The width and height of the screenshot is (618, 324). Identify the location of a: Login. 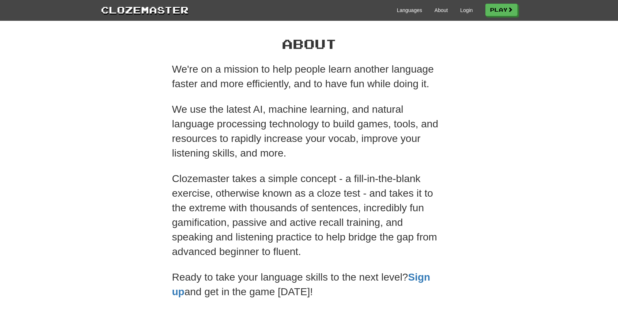
(466, 10).